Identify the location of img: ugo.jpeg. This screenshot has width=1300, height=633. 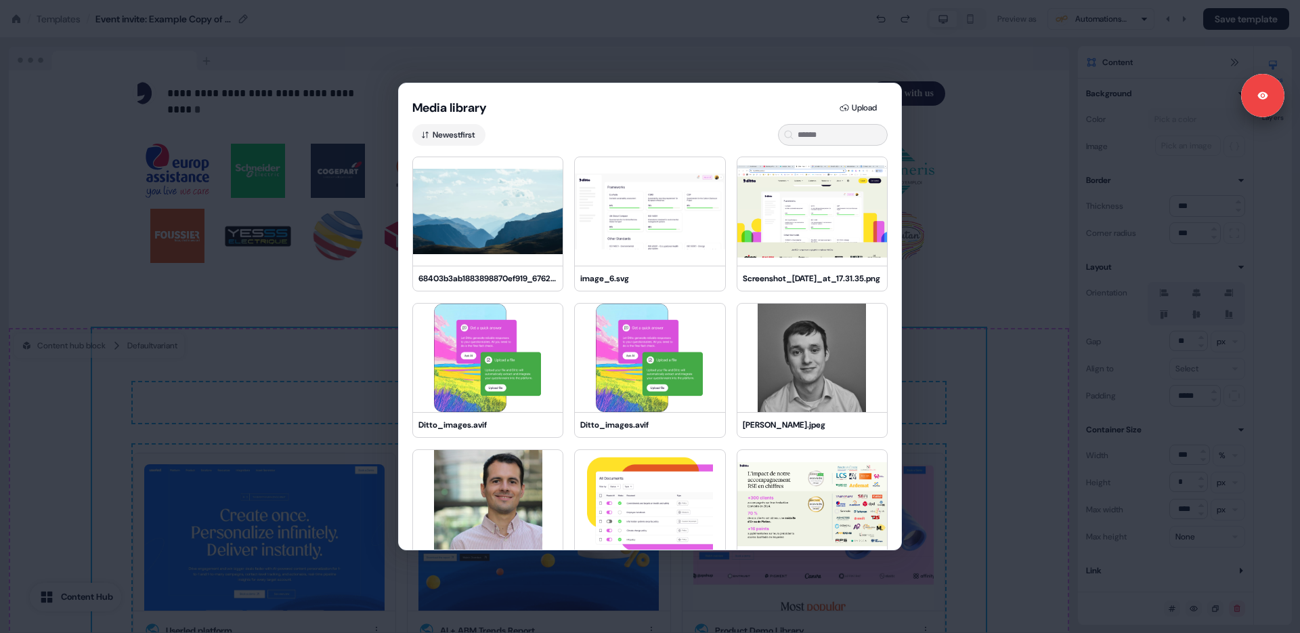
(488, 504).